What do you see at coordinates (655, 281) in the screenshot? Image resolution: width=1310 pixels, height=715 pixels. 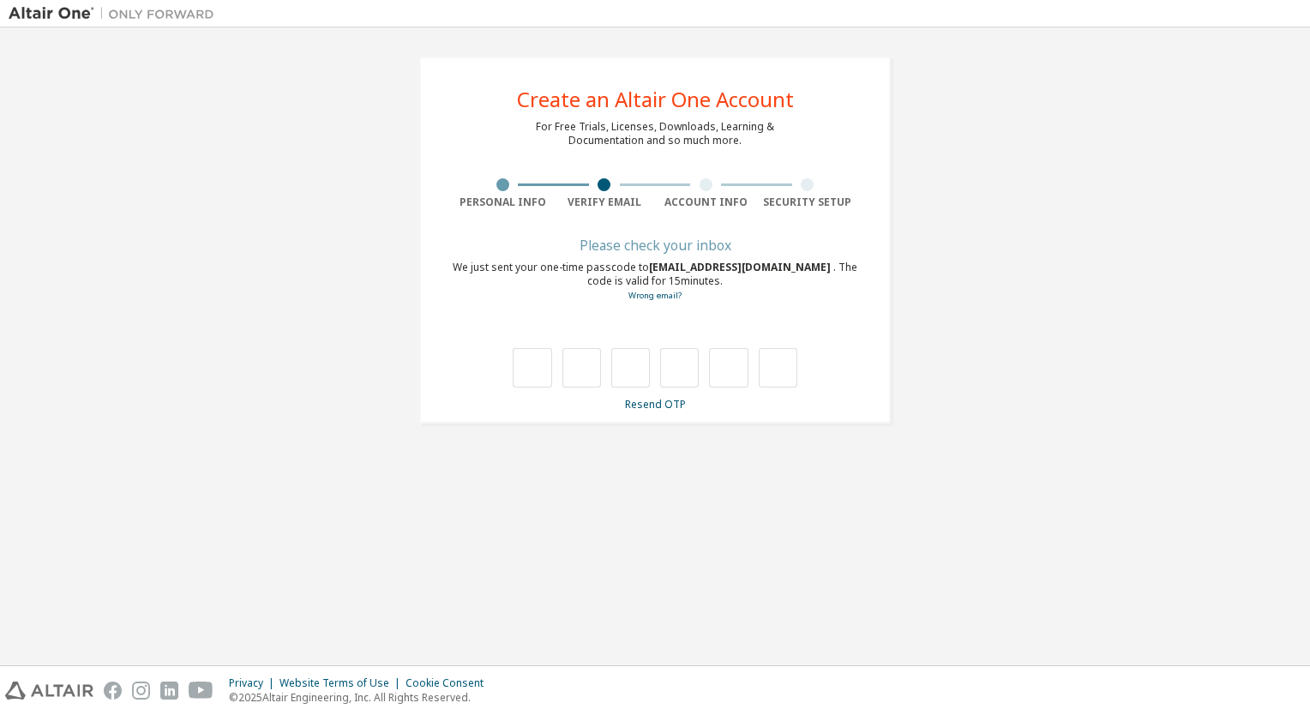 I see `div: We just sent your one-time passcode to . The code is valid for 15 minutes.` at bounding box center [655, 281].